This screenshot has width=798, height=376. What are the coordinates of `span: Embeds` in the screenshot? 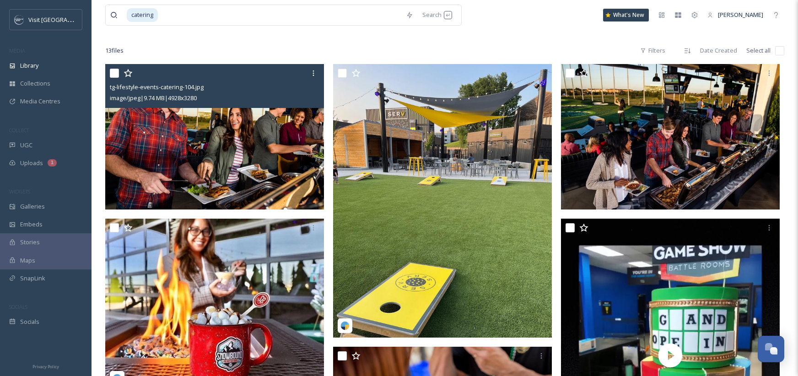 It's located at (31, 224).